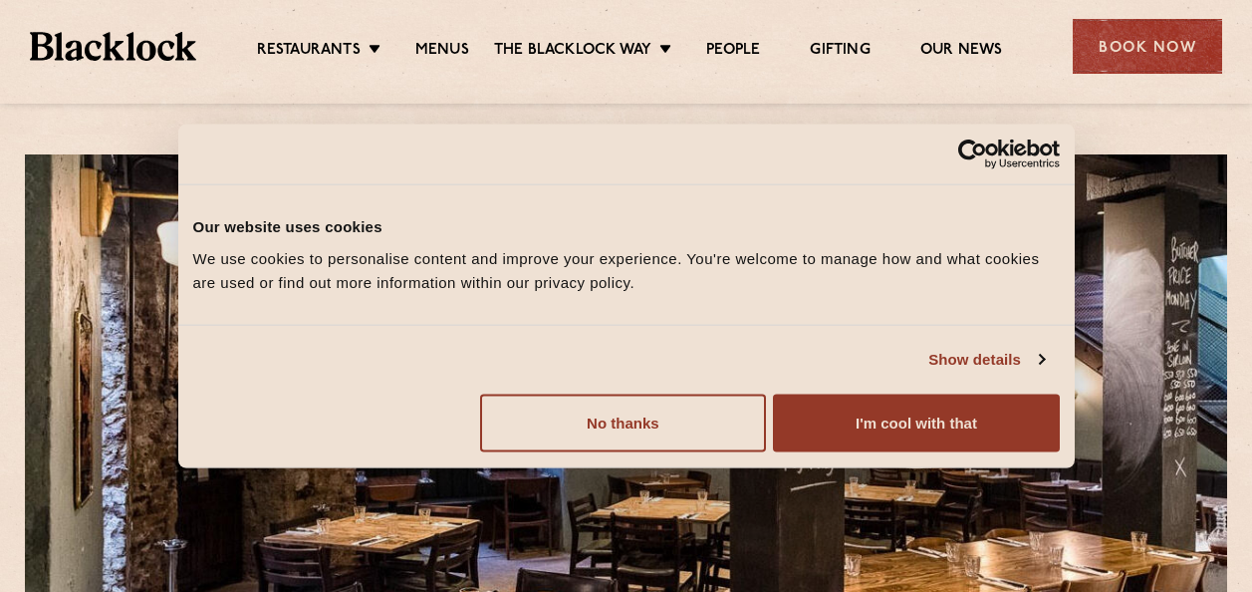  Describe the element at coordinates (623, 422) in the screenshot. I see `button: No thanks` at that location.